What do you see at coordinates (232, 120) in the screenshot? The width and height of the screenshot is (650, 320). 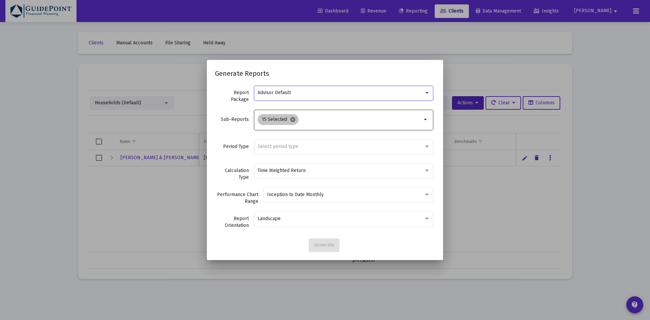 I see `label: Sub-Reports` at bounding box center [232, 120].